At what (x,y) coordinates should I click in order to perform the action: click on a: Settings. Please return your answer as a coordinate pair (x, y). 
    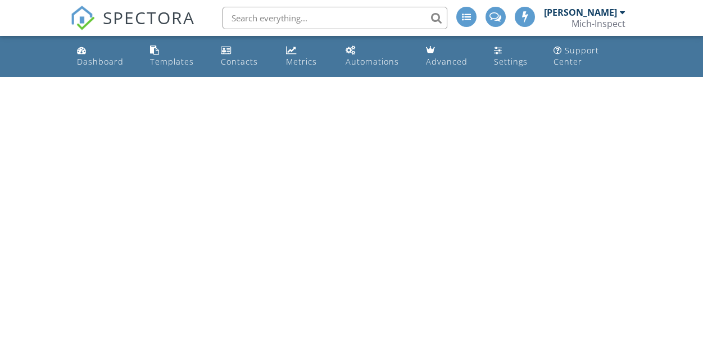
    Looking at the image, I should click on (515, 56).